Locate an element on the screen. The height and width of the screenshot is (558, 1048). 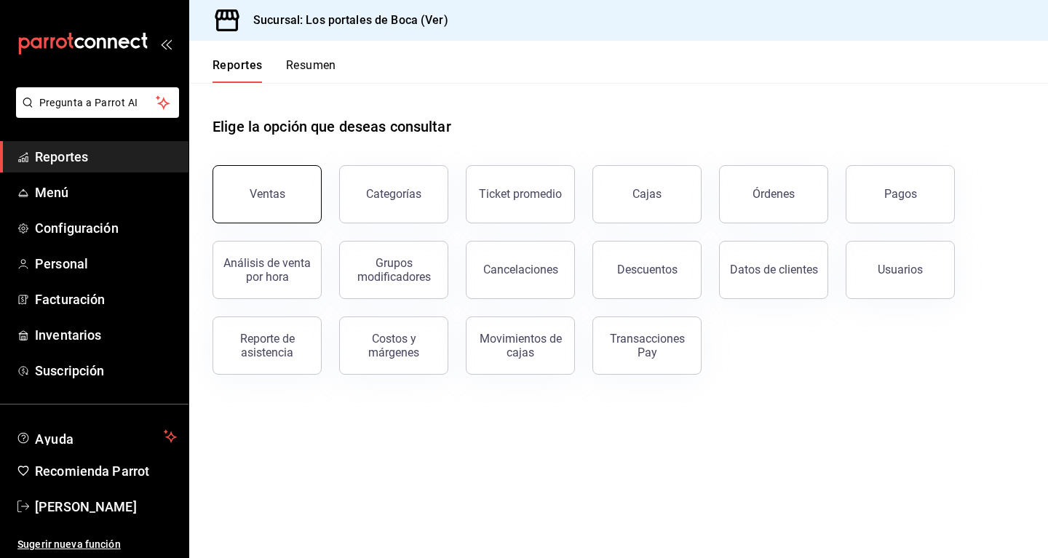
div: Reporte de asistencia is located at coordinates (267, 346).